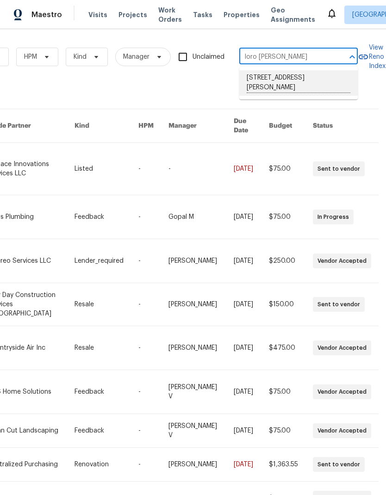  I want to click on span: Unclaimed, so click(208, 57).